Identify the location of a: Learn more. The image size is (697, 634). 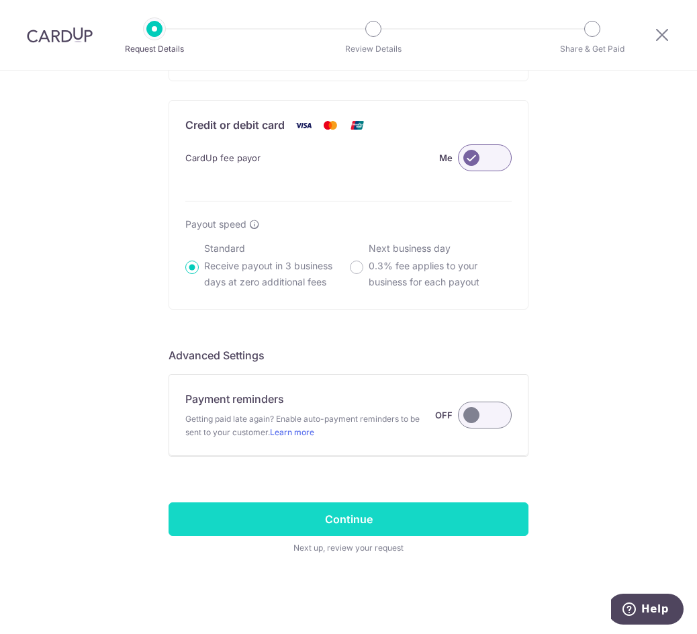
(292, 432).